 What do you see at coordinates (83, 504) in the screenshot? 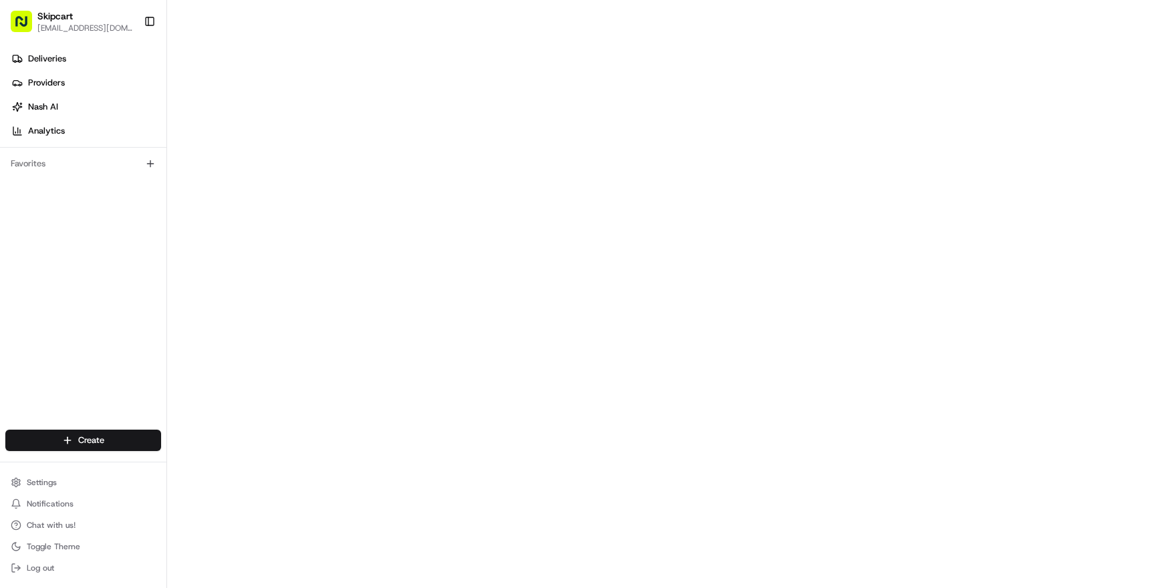
I see `button: Notifications` at bounding box center [83, 504].